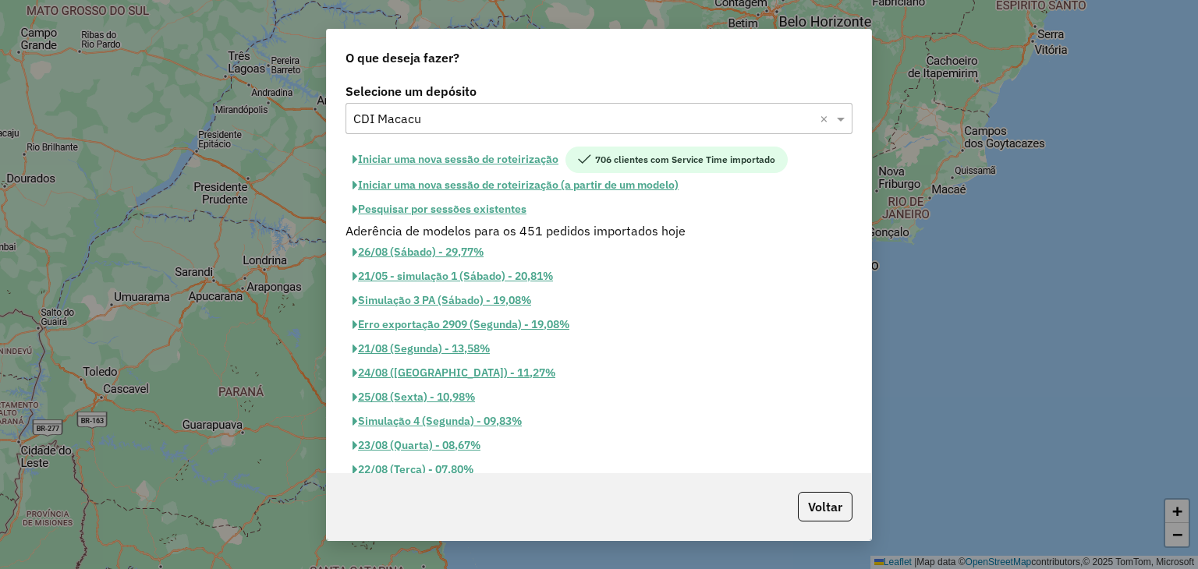 Image resolution: width=1198 pixels, height=569 pixels. What do you see at coordinates (413, 397) in the screenshot?
I see `button: 25/08 (Sexta) - 10,98%` at bounding box center [413, 397].